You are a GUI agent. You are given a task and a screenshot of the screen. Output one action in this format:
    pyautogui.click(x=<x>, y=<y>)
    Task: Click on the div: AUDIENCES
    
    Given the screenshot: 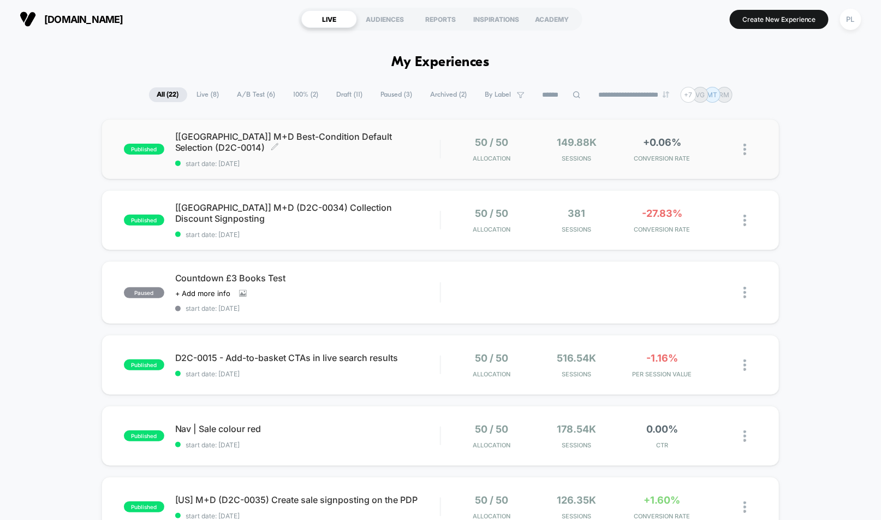 What is the action you would take?
    pyautogui.click(x=385, y=19)
    